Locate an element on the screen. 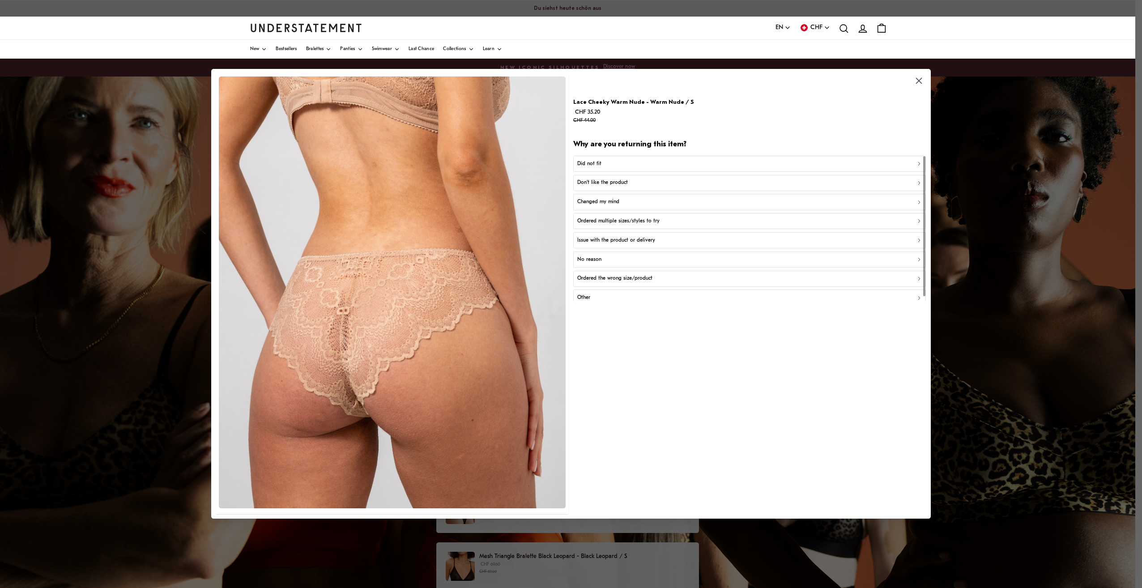 This screenshot has width=1142, height=588. button: No reason is located at coordinates (750, 260).